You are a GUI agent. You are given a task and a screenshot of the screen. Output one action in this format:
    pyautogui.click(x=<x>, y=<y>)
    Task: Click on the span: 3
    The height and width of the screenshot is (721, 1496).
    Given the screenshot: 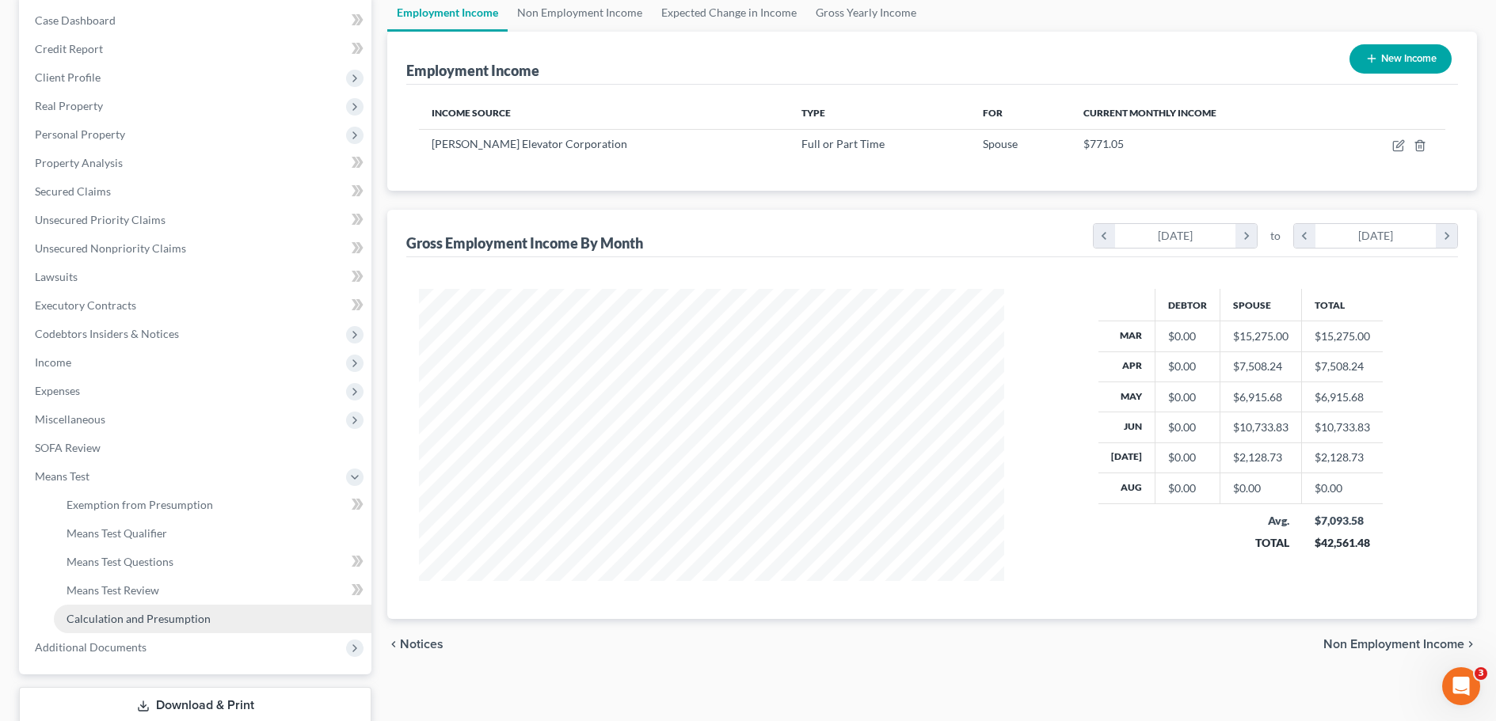 What is the action you would take?
    pyautogui.click(x=1480, y=674)
    